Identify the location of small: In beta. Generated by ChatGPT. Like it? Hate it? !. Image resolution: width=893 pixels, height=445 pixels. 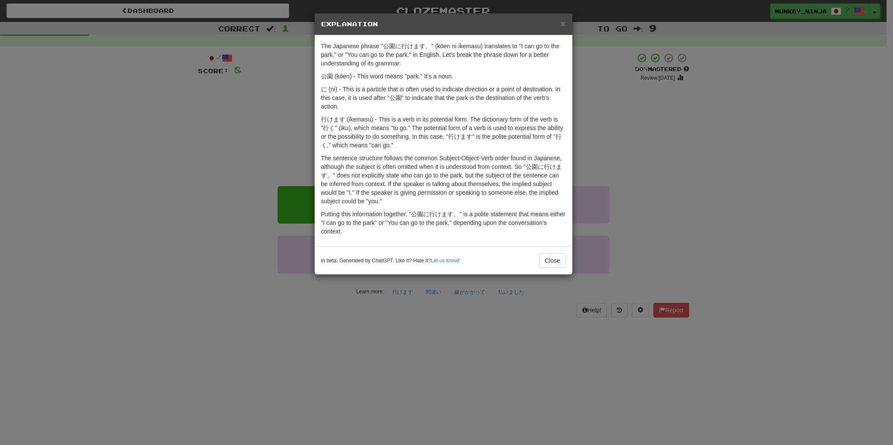
(391, 261).